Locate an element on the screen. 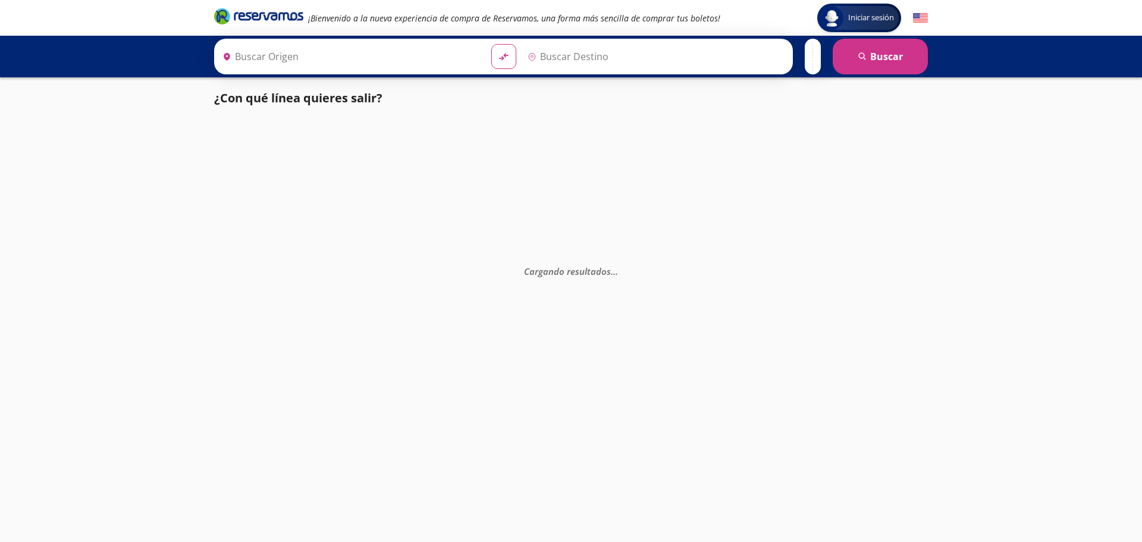 The image size is (1142, 542). em: Cargando resultados is located at coordinates (571, 271).